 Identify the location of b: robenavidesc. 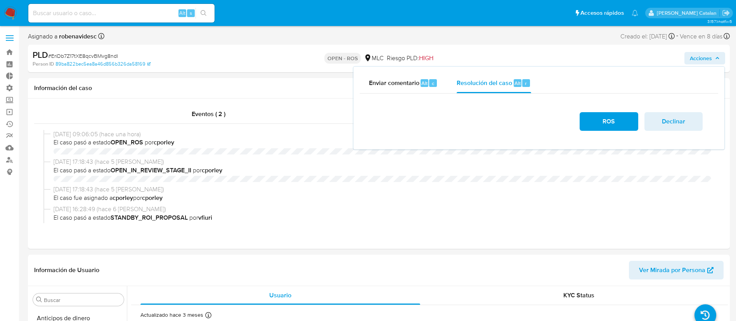
(77, 36).